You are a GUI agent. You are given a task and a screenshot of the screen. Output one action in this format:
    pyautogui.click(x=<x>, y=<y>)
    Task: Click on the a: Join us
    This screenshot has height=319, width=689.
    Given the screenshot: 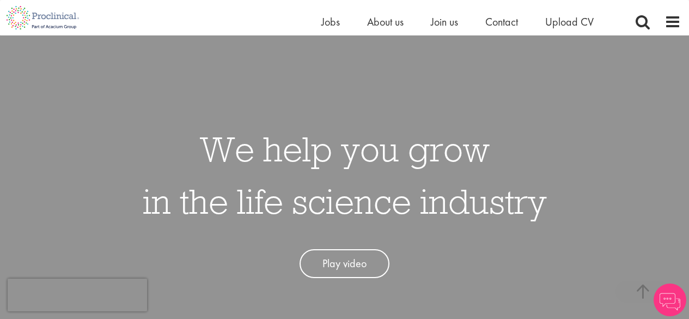 What is the action you would take?
    pyautogui.click(x=445, y=22)
    